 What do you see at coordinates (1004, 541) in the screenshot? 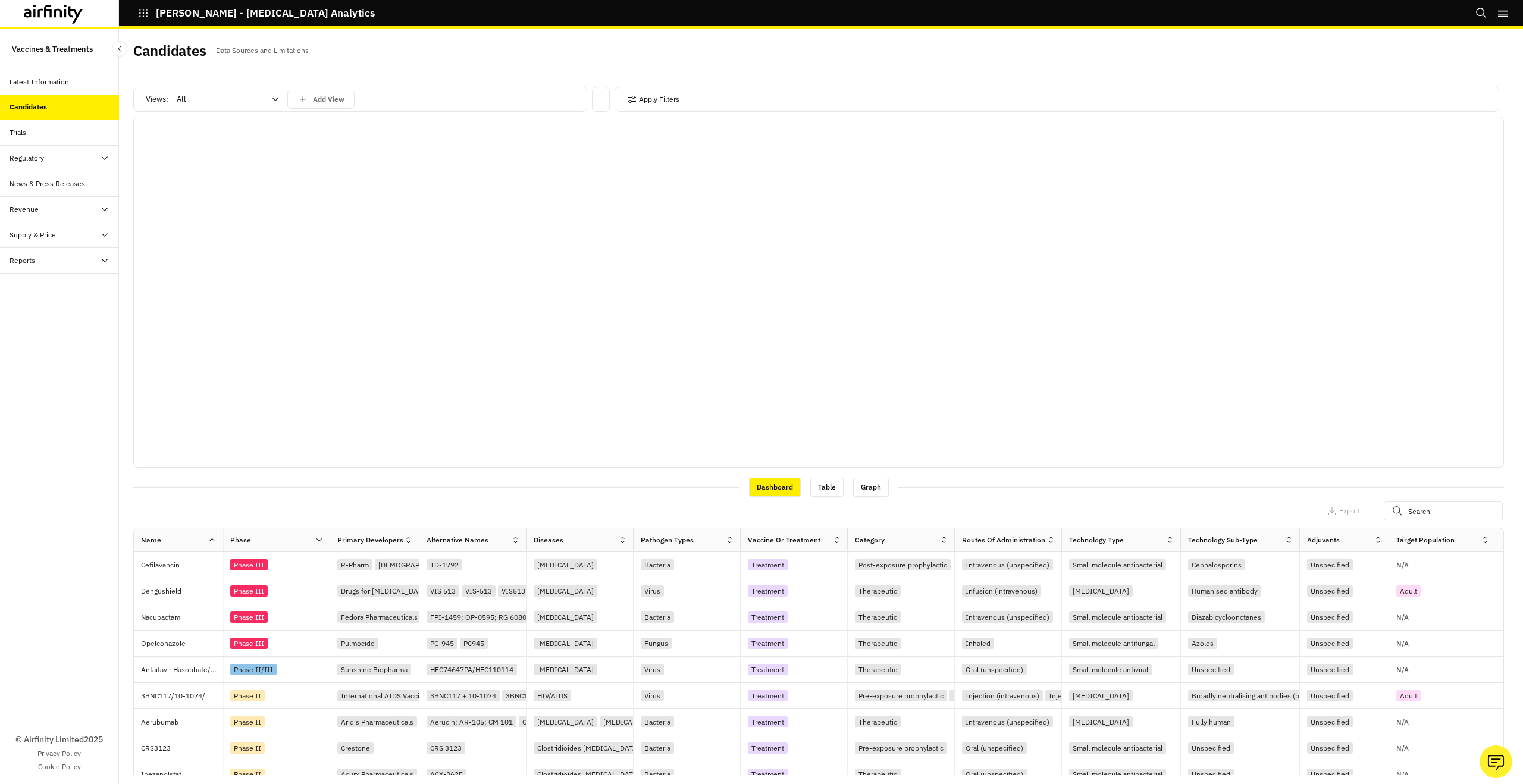
I see `div: Routes of Administration` at bounding box center [1004, 541].